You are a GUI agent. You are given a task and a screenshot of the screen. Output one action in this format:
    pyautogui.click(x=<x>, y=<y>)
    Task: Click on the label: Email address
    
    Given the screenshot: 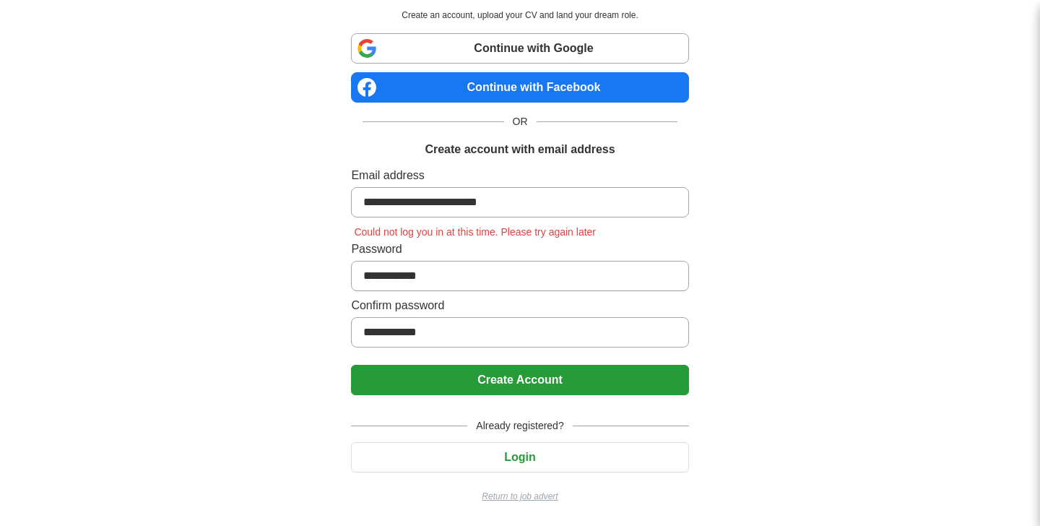 What is the action you would take?
    pyautogui.click(x=519, y=175)
    